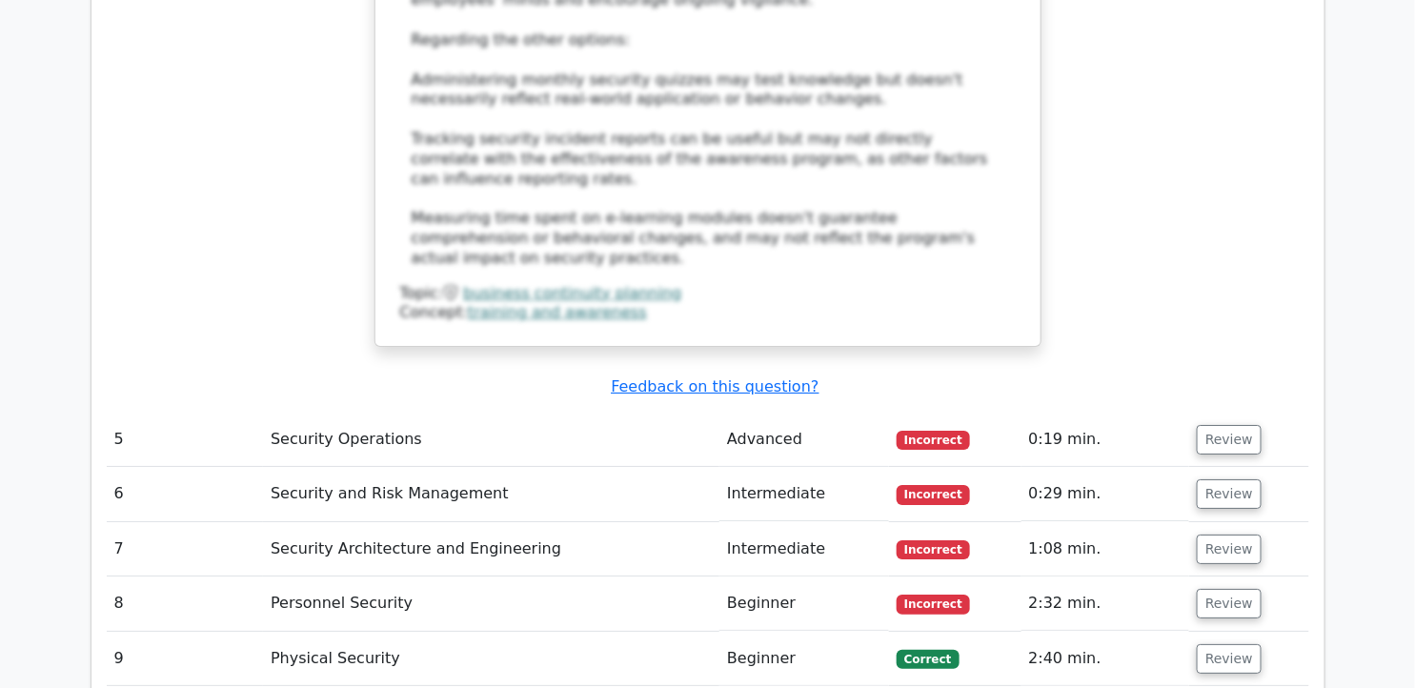 The image size is (1415, 688). I want to click on td: 0:29 min., so click(1105, 494).